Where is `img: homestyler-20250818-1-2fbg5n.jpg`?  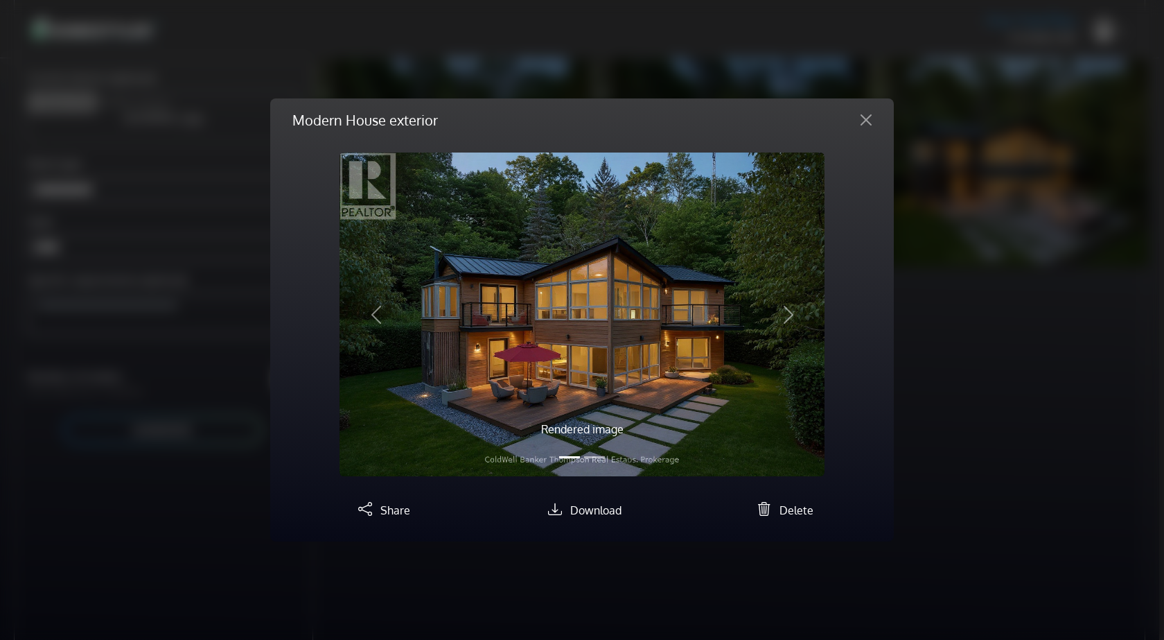
img: homestyler-20250818-1-2fbg5n.jpg is located at coordinates (582, 314).